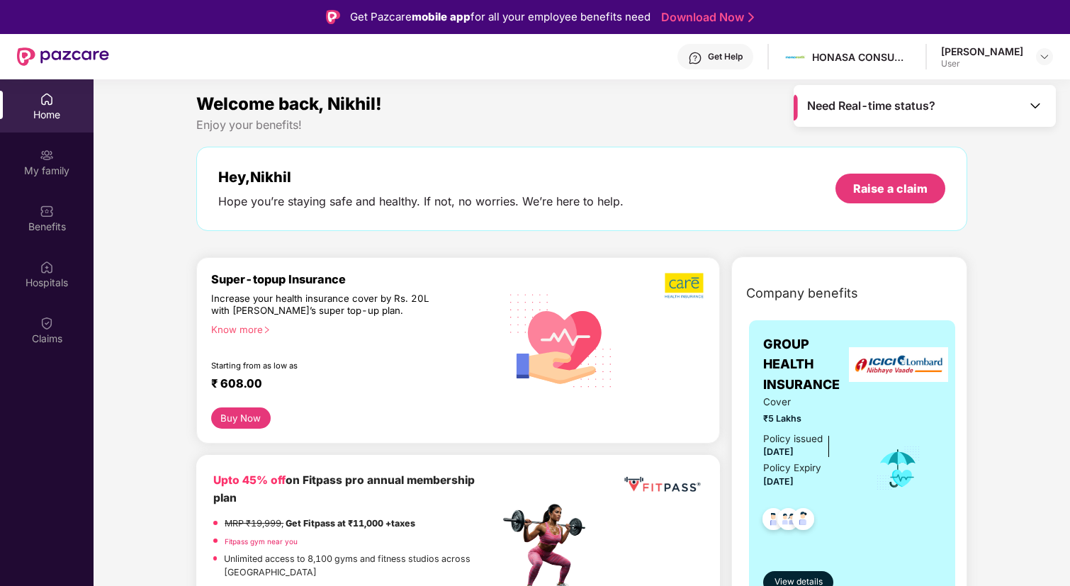  I want to click on img: insurerLogo, so click(899, 364).